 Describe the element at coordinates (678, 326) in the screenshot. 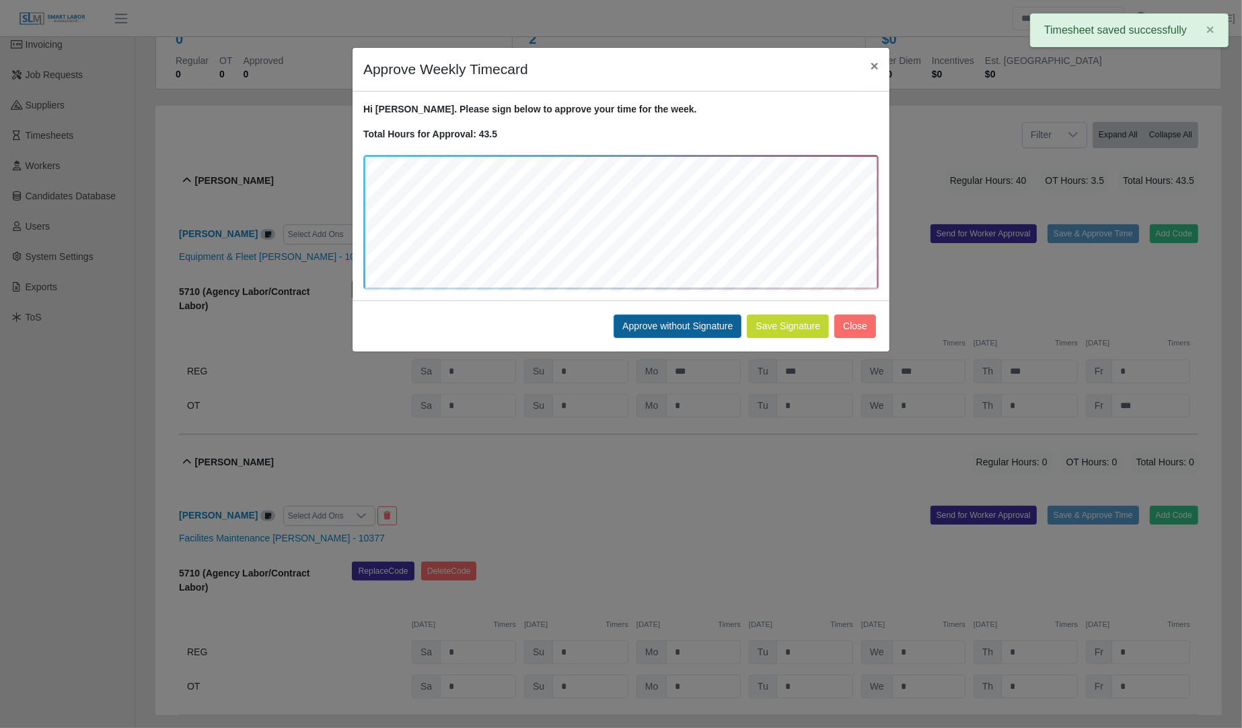

I see `button: Approve without Signature` at that location.